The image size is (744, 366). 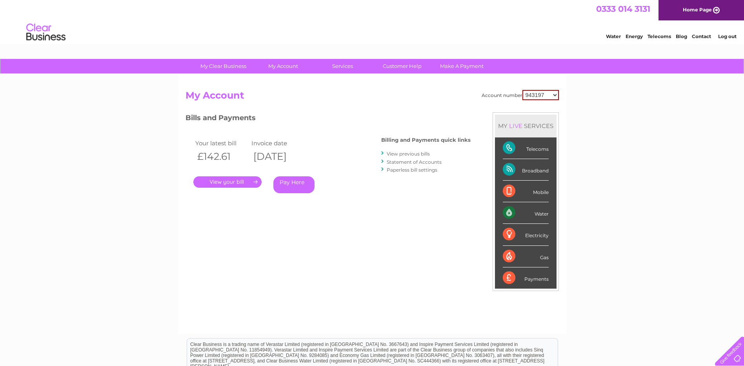 What do you see at coordinates (727, 36) in the screenshot?
I see `a: Log out` at bounding box center [727, 36].